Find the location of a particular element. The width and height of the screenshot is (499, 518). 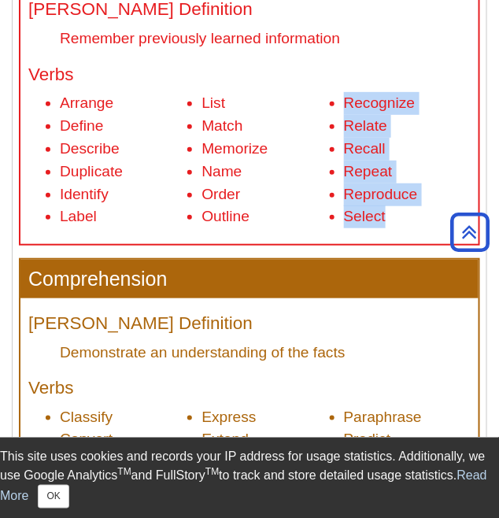

dd: Remember previously learned information is located at coordinates (265, 38).